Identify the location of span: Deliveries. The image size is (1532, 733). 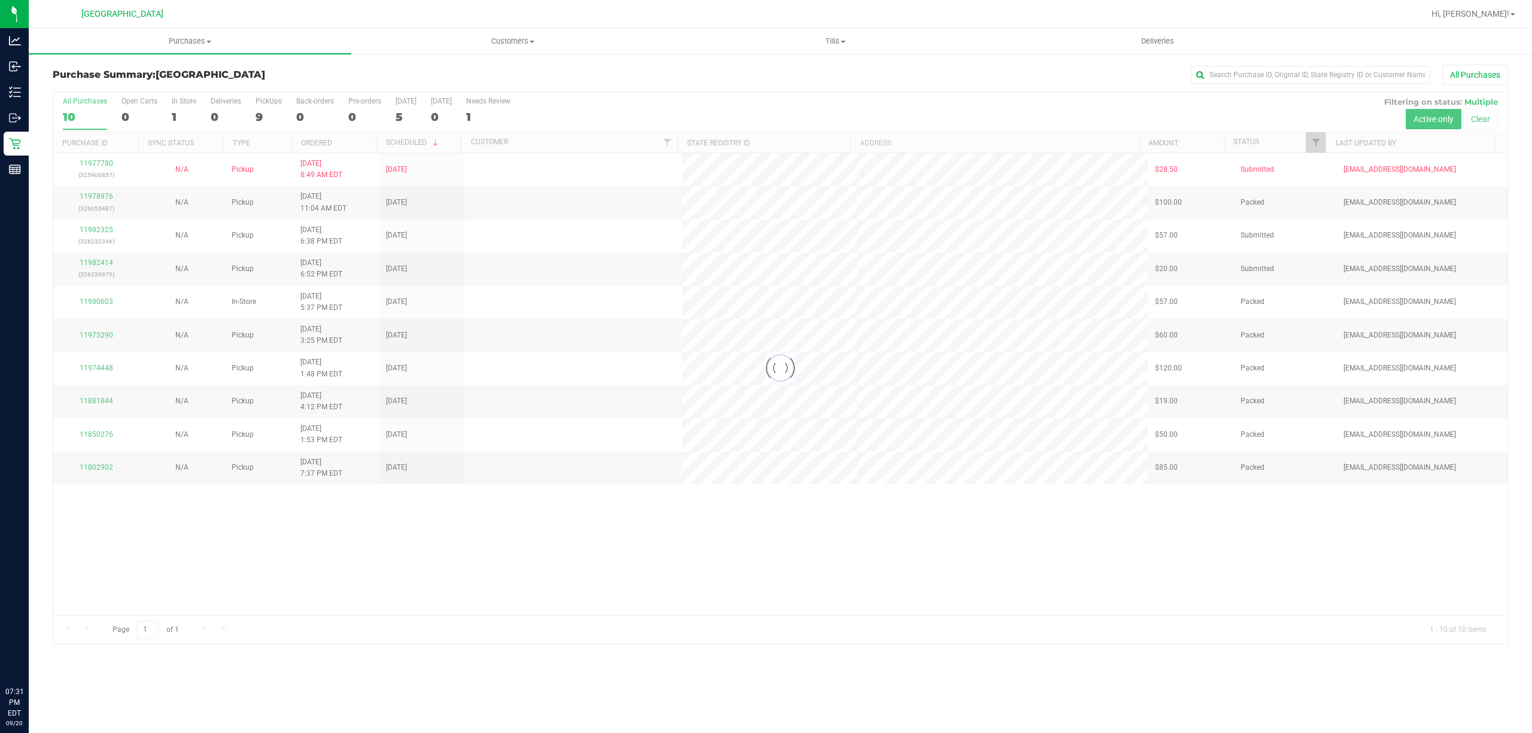
(1157, 41).